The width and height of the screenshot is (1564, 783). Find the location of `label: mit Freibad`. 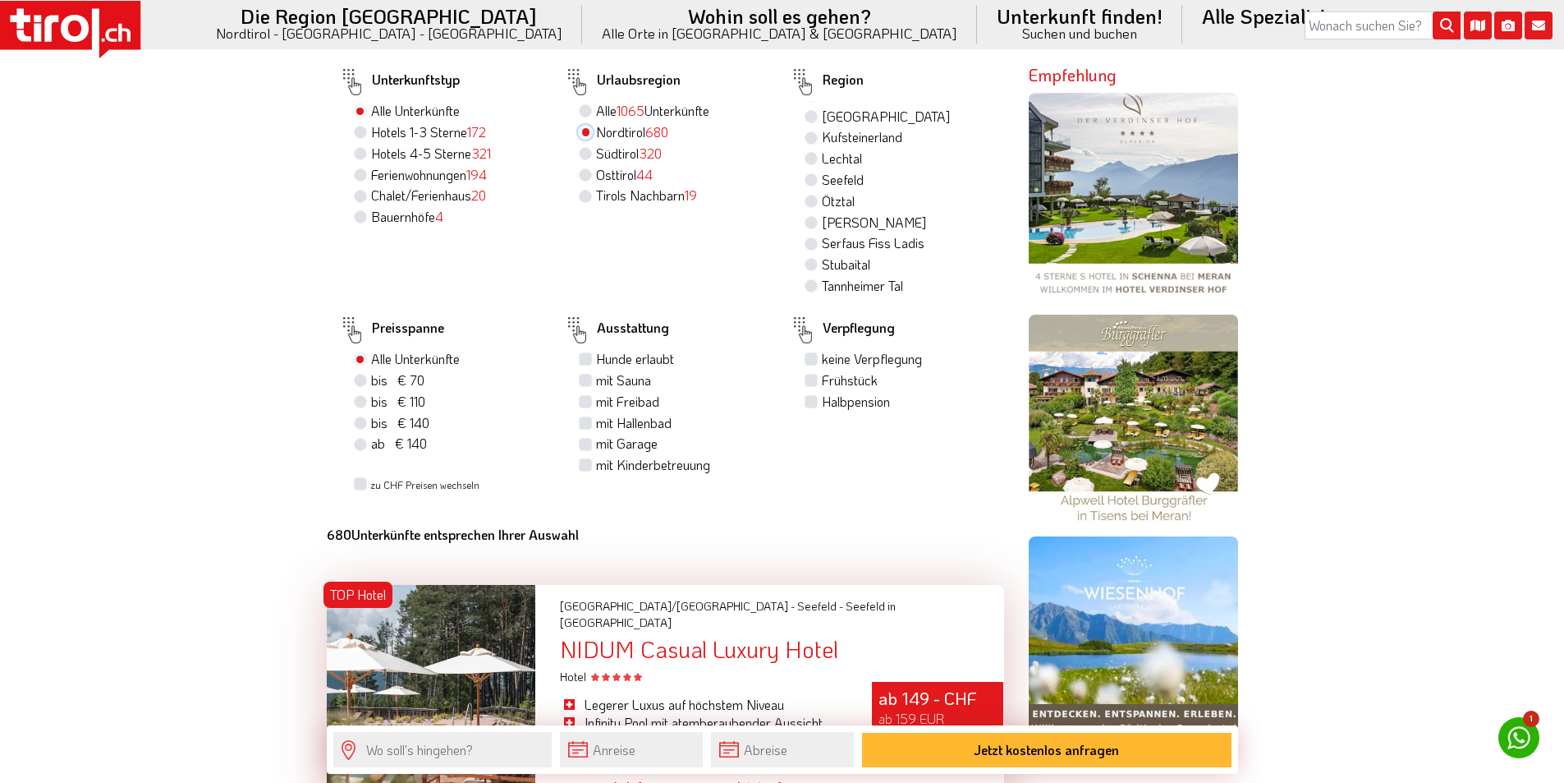

label: mit Freibad is located at coordinates (627, 402).